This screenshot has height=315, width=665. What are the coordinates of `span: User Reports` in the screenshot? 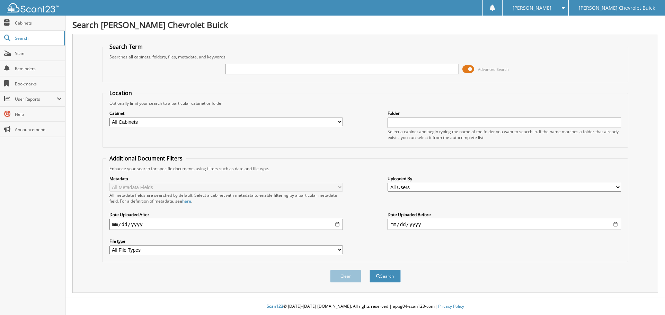 It's located at (36, 99).